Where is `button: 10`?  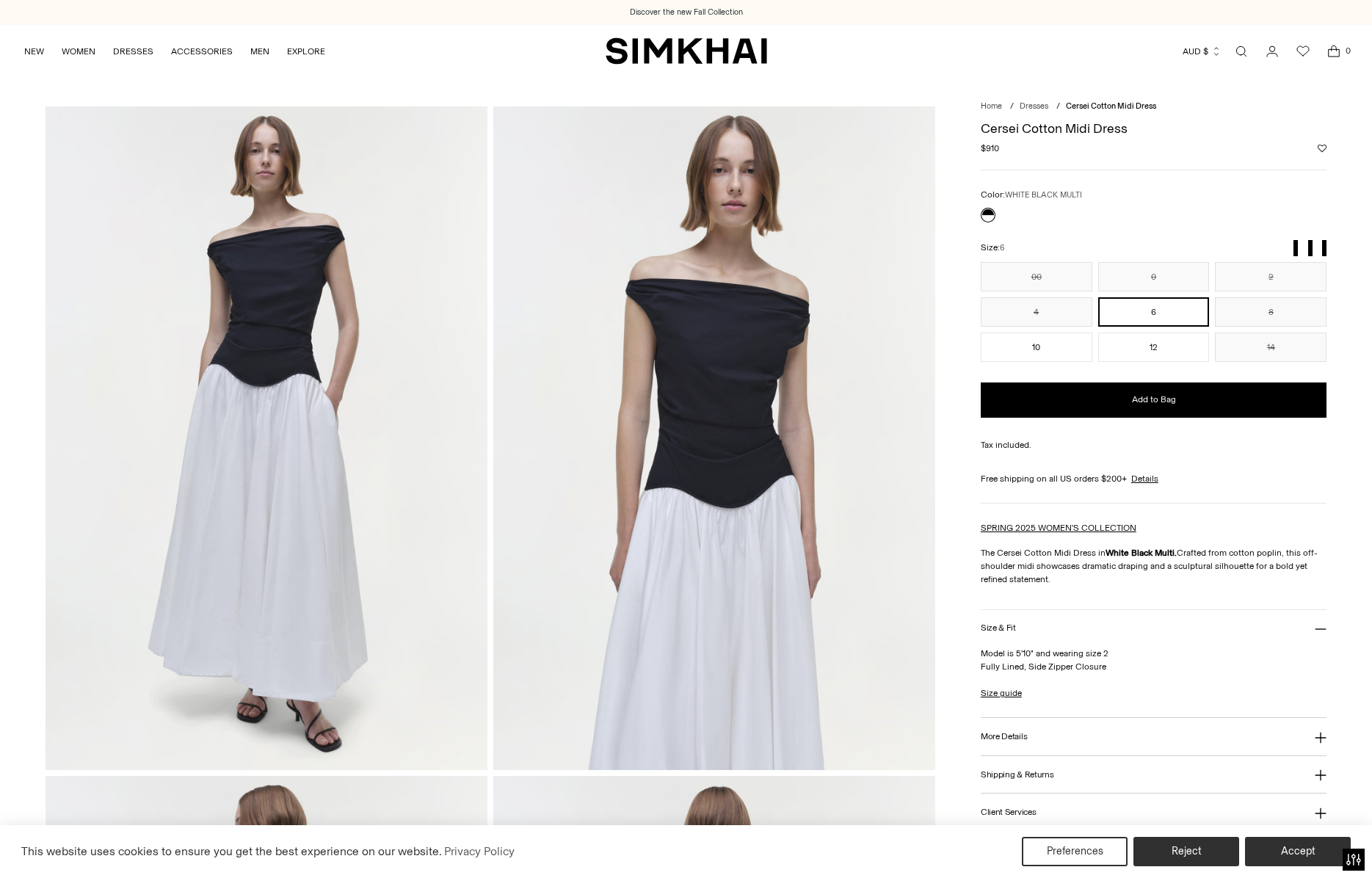 button: 10 is located at coordinates (1036, 347).